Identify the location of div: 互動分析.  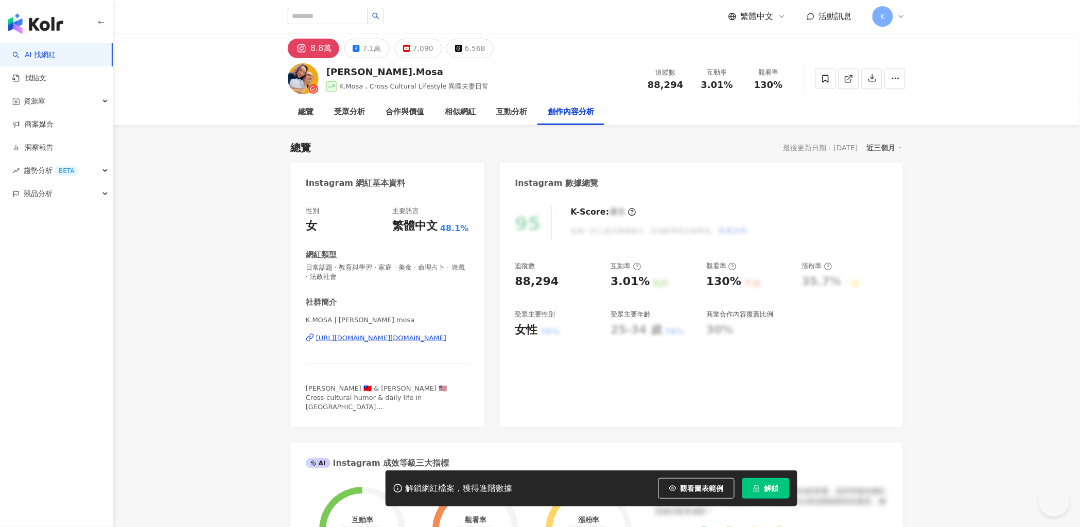
(512, 112).